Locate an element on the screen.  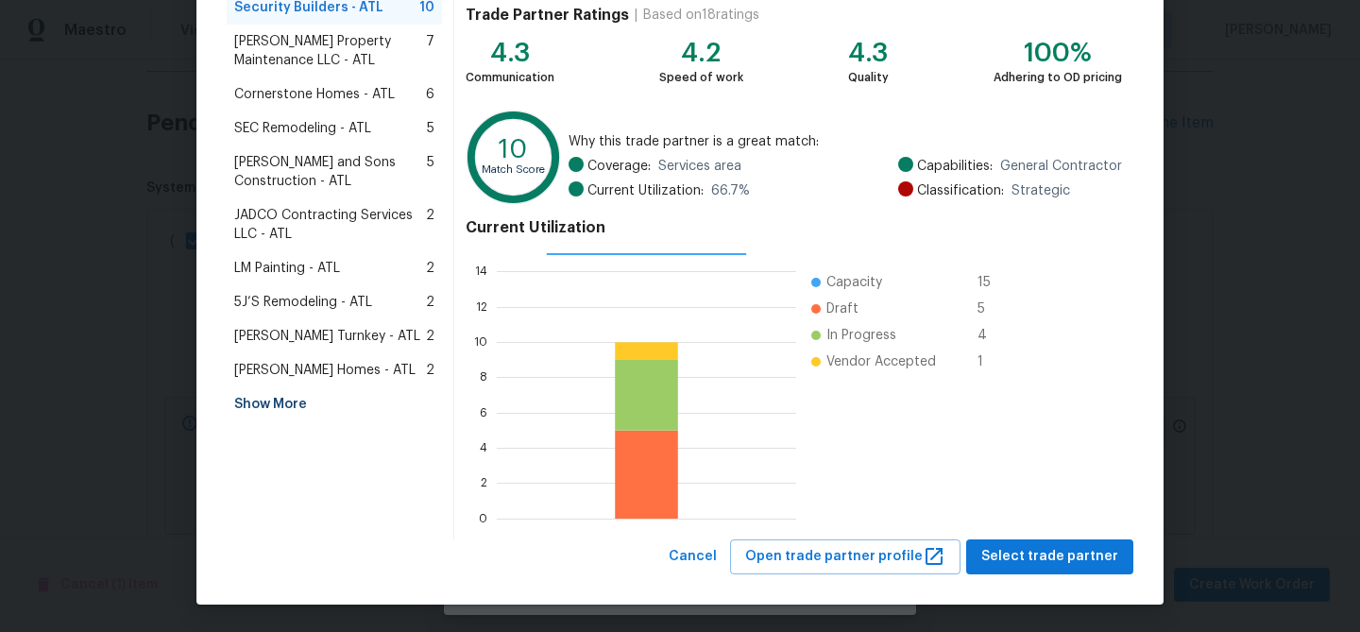
span: 4 is located at coordinates (993, 335).